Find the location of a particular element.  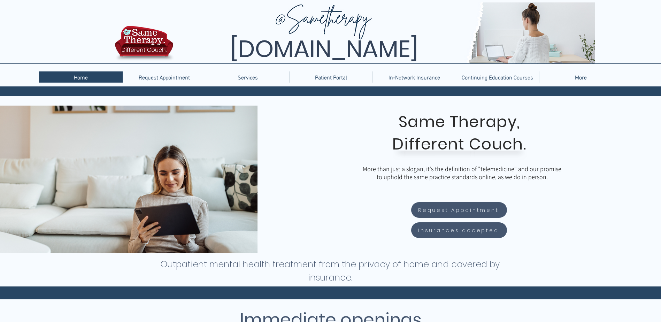

div: Services is located at coordinates (247, 77).